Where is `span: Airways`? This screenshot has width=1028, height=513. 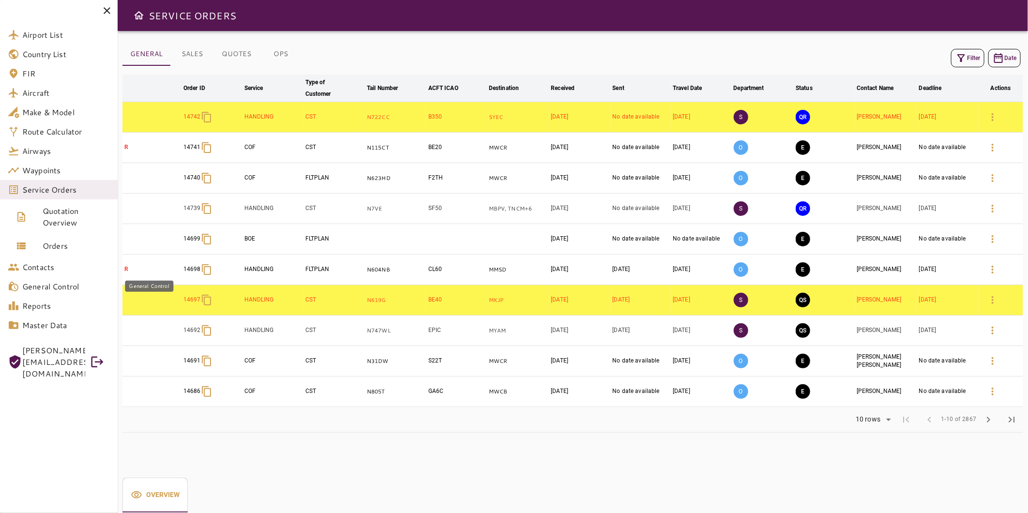
span: Airways is located at coordinates (66, 151).